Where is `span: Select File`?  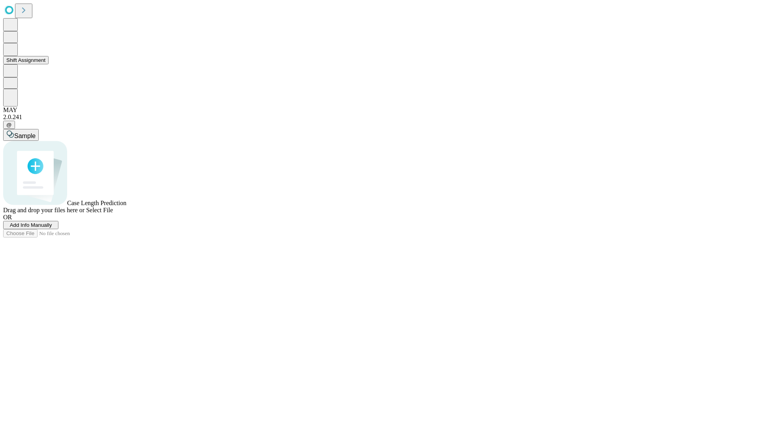 span: Select File is located at coordinates (99, 210).